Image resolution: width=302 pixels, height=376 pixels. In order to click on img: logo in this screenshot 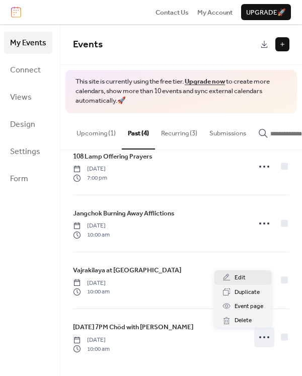, I will do `click(16, 12)`.